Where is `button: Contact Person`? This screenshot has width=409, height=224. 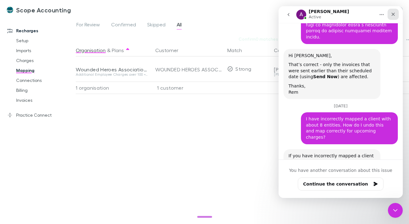 button: Contact Person is located at coordinates (296, 50).